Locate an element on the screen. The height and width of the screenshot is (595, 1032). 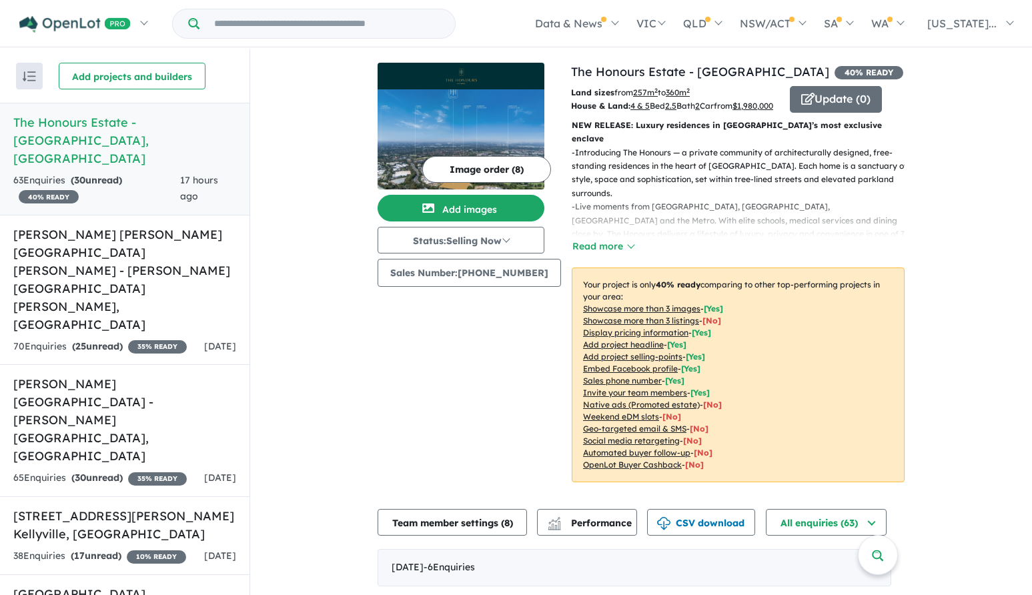
u: Display pricing information is located at coordinates (636, 332).